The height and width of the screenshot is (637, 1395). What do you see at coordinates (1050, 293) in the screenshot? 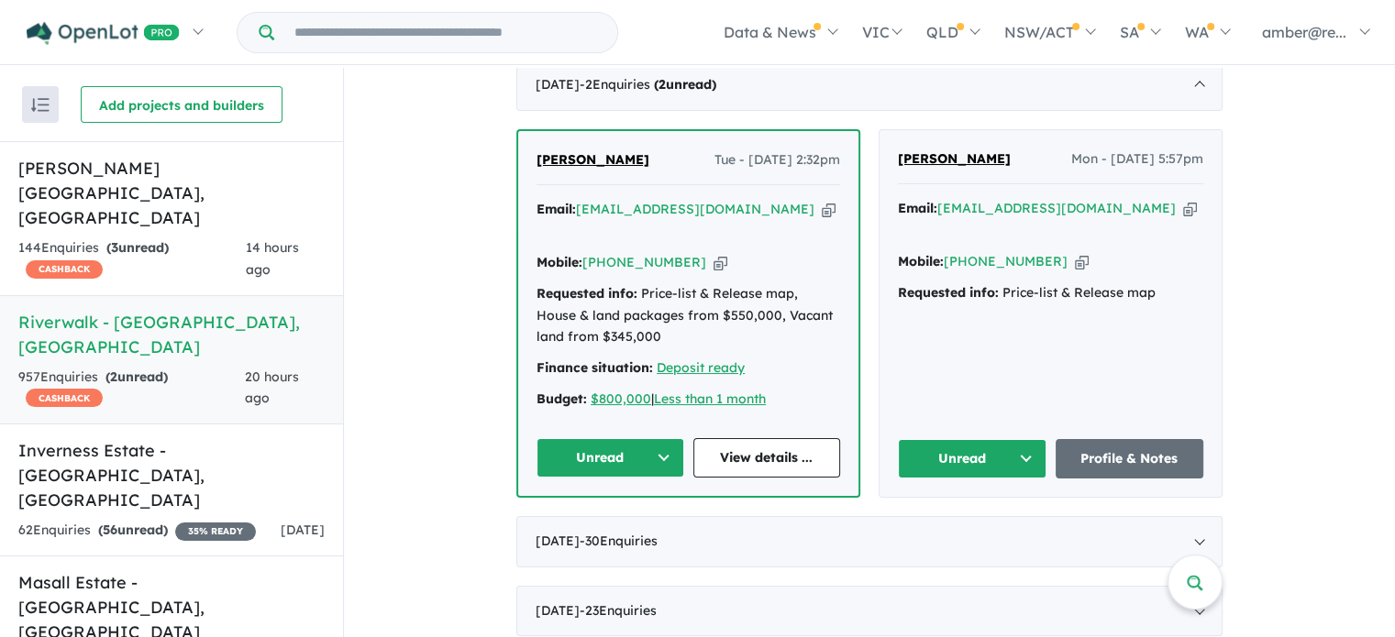
I see `div: Price-list & Release map` at bounding box center [1050, 293].